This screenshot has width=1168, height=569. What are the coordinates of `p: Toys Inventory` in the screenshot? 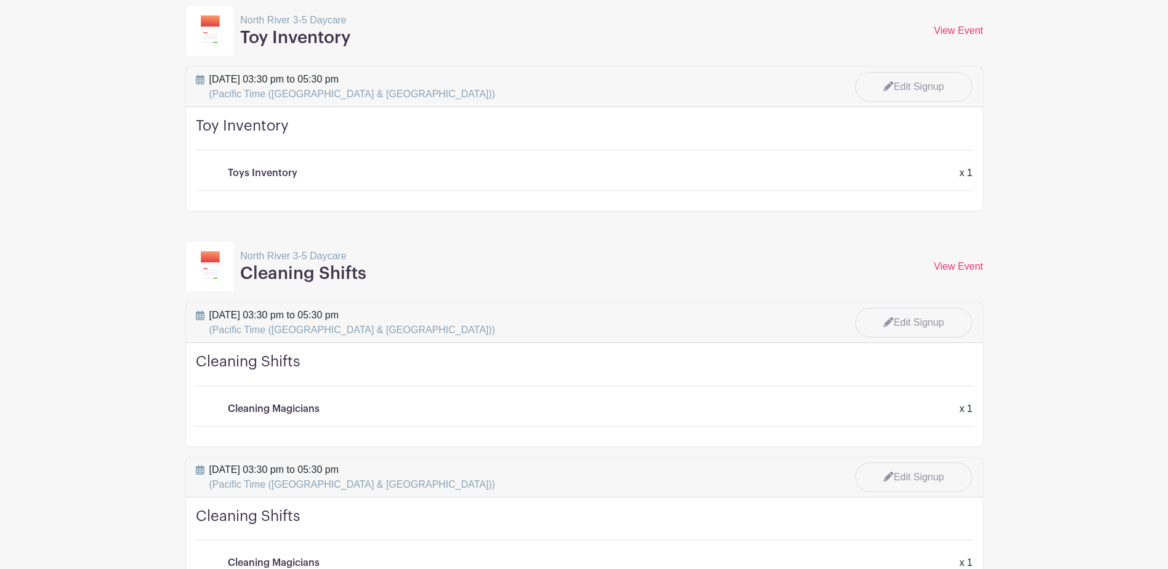 It's located at (262, 173).